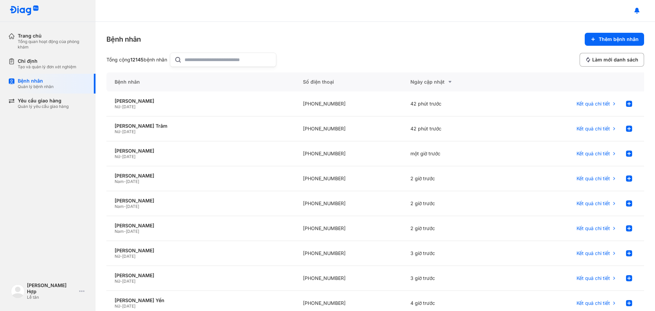 This screenshot has height=311, width=655. What do you see at coordinates (619, 39) in the screenshot?
I see `span: Thêm bệnh nhân` at bounding box center [619, 39].